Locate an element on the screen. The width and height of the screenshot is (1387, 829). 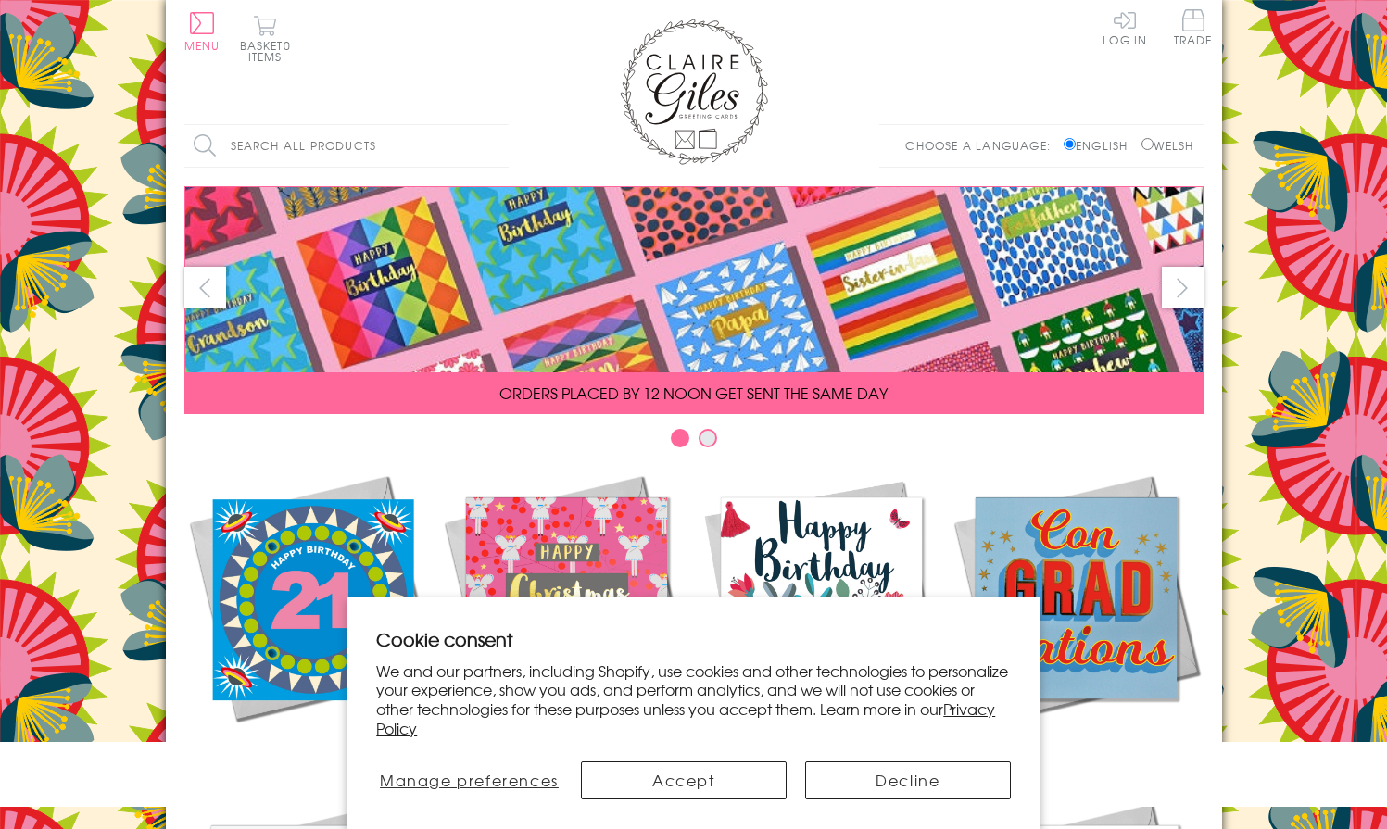
input: Search is located at coordinates (499, 145).